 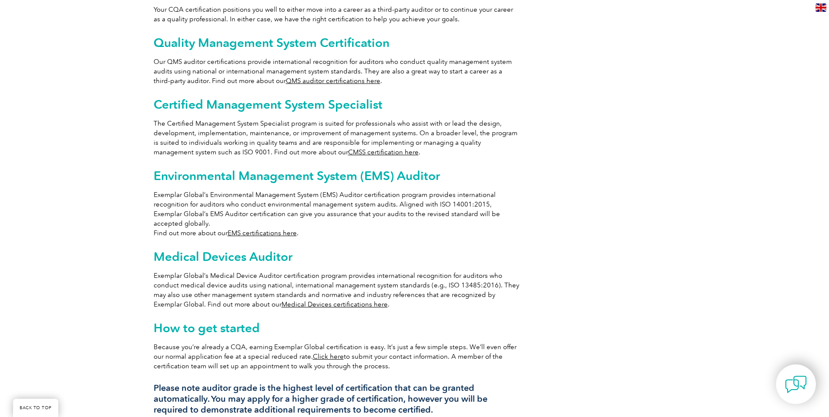 I want to click on h2: How to get started, so click(x=336, y=328).